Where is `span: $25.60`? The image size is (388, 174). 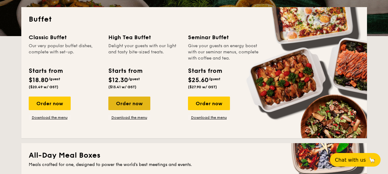 span: $25.60 is located at coordinates (198, 80).